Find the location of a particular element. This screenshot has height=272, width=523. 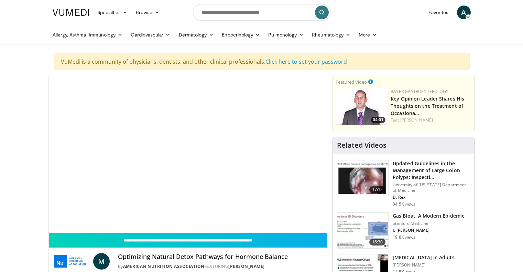

a: Allergy, Asthma, Immunology is located at coordinates (88, 35).